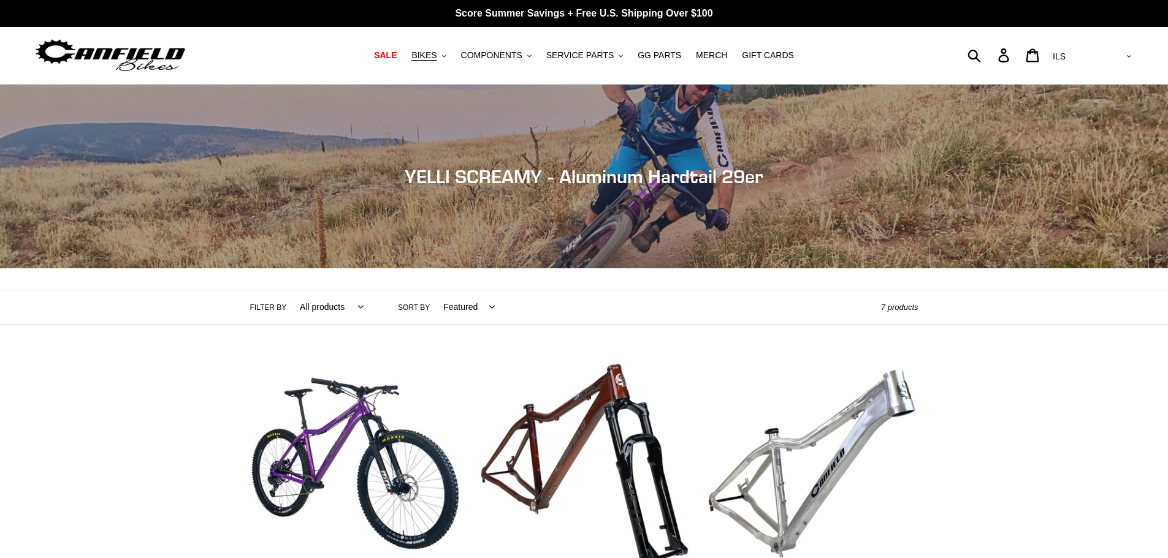 This screenshot has width=1168, height=558. Describe the element at coordinates (110, 55) in the screenshot. I see `img: Canfield Bikes` at that location.